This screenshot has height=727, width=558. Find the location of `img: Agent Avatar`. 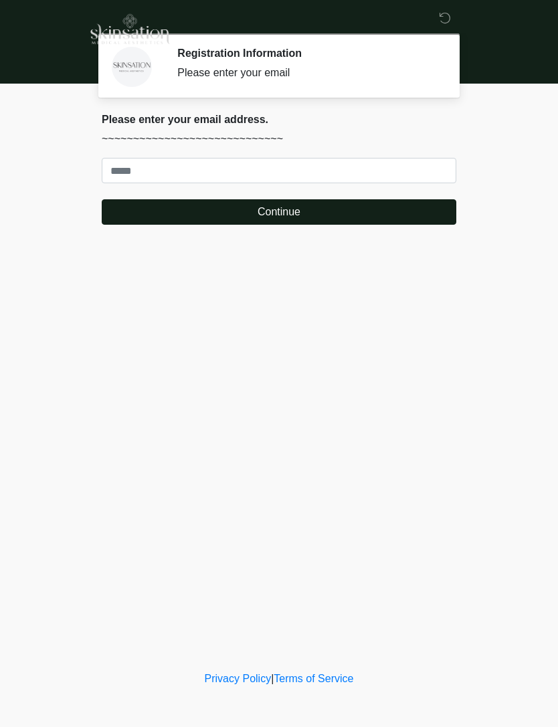

img: Agent Avatar is located at coordinates (132, 67).